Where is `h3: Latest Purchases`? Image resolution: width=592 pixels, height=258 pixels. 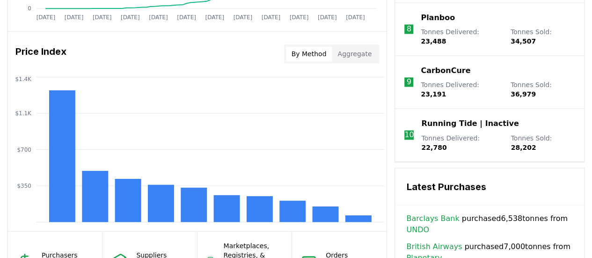
h3: Latest Purchases is located at coordinates (490, 186).